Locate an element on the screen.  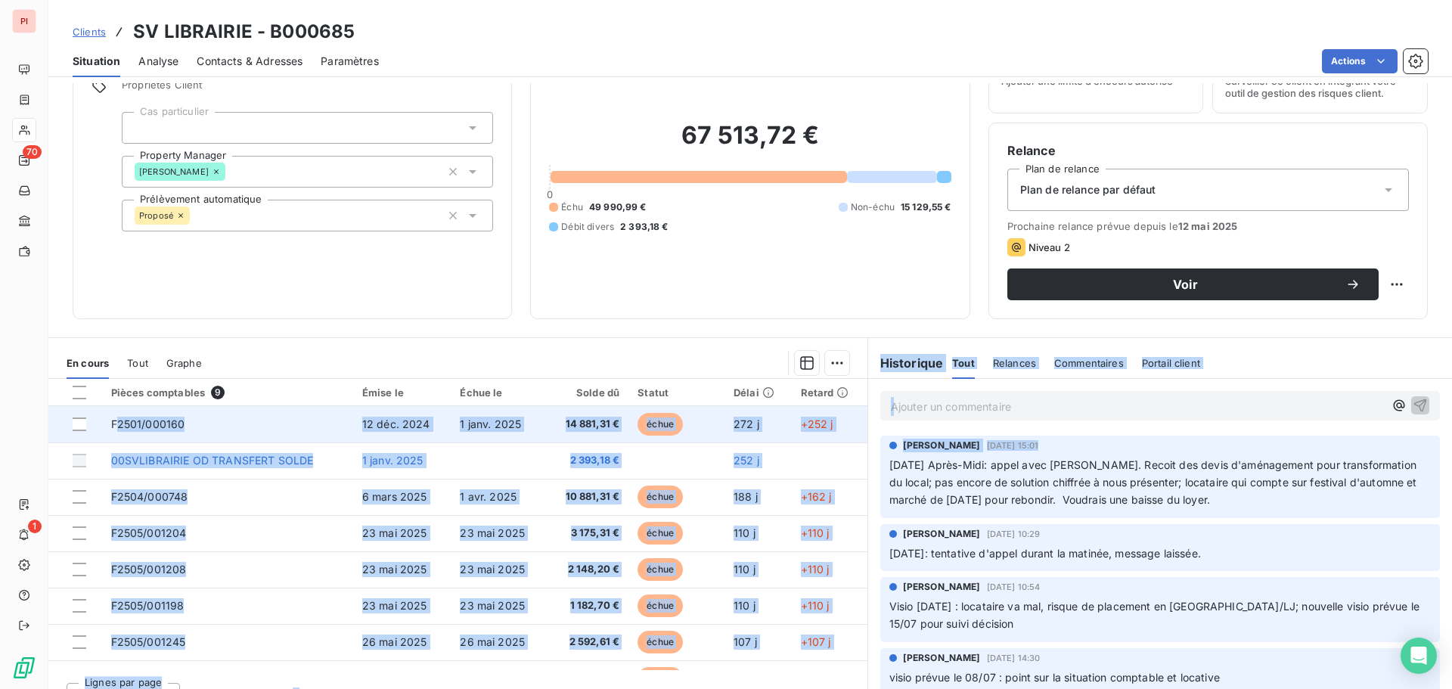
img: Logo LeanPay is located at coordinates (24, 668).